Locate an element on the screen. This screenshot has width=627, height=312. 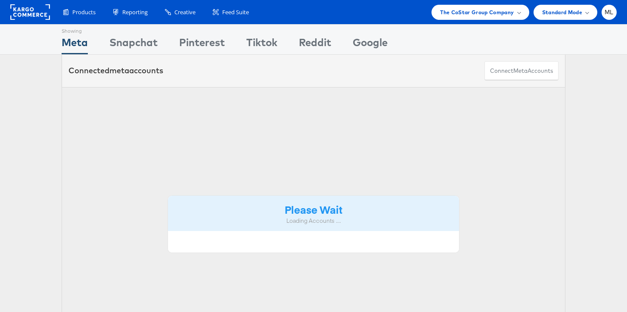
div: Meta is located at coordinates (74, 44).